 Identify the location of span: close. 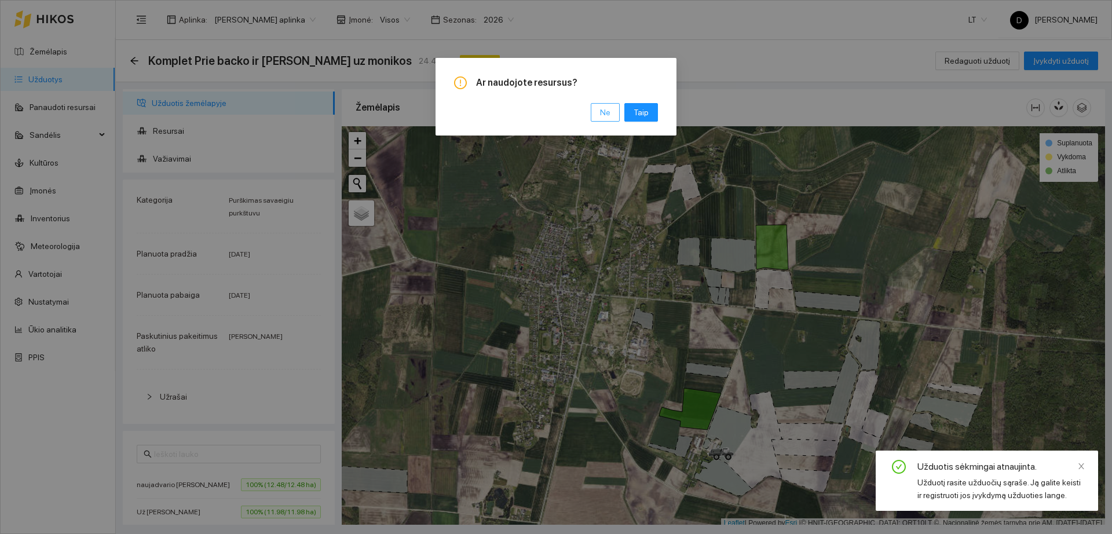
(1081, 466).